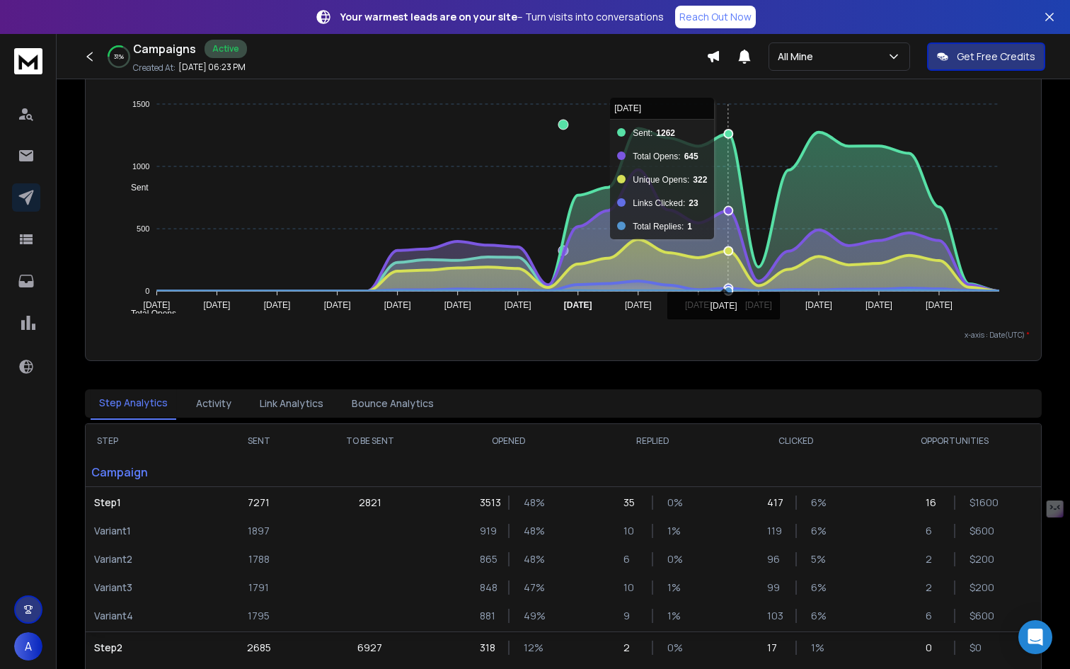  What do you see at coordinates (774, 616) in the screenshot?
I see `p: 103` at bounding box center [774, 616].